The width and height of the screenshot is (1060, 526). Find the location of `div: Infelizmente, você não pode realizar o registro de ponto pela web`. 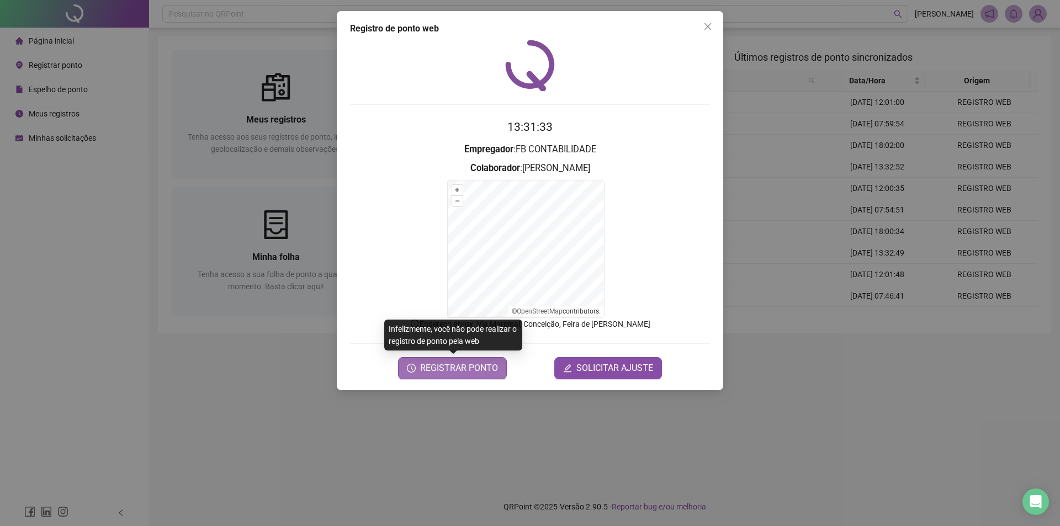

div: Infelizmente, você não pode realizar o registro de ponto pela web is located at coordinates (453, 335).